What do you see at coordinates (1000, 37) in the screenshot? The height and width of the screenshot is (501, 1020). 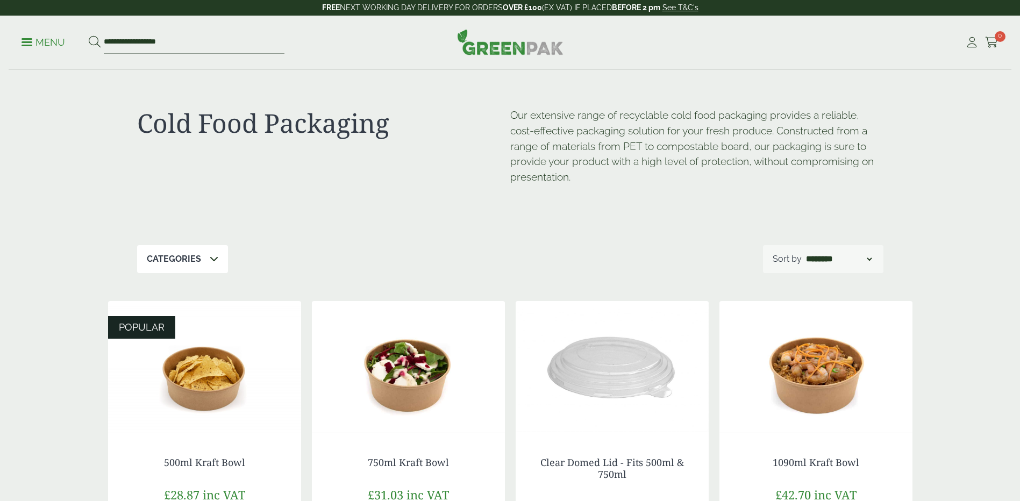 I see `span: 0` at bounding box center [1000, 37].